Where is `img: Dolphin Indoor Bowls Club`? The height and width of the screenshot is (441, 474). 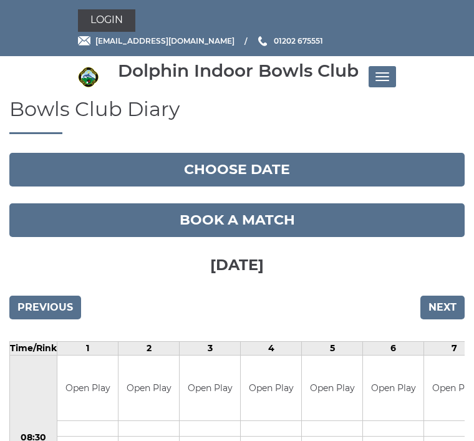 img: Dolphin Indoor Bowls Club is located at coordinates (88, 77).